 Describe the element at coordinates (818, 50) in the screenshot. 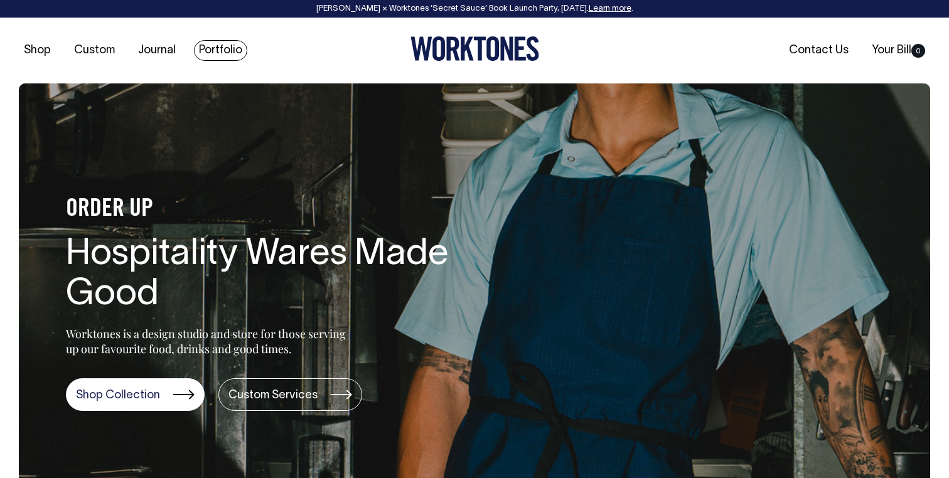

I see `a: Contact Us` at that location.